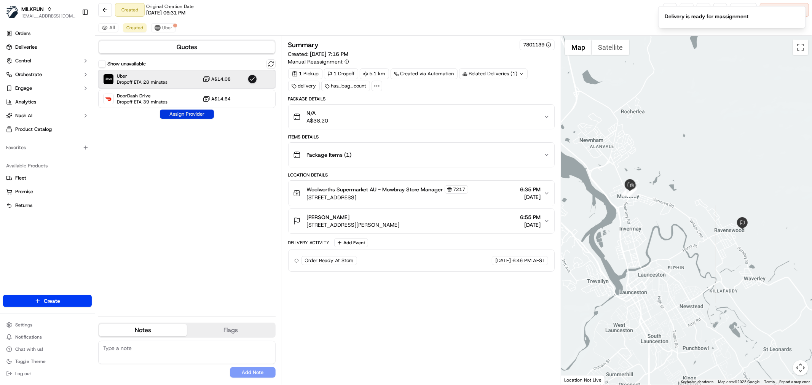 This screenshot has height=385, width=812. Describe the element at coordinates (537, 45) in the screenshot. I see `div: 7801139` at that location.